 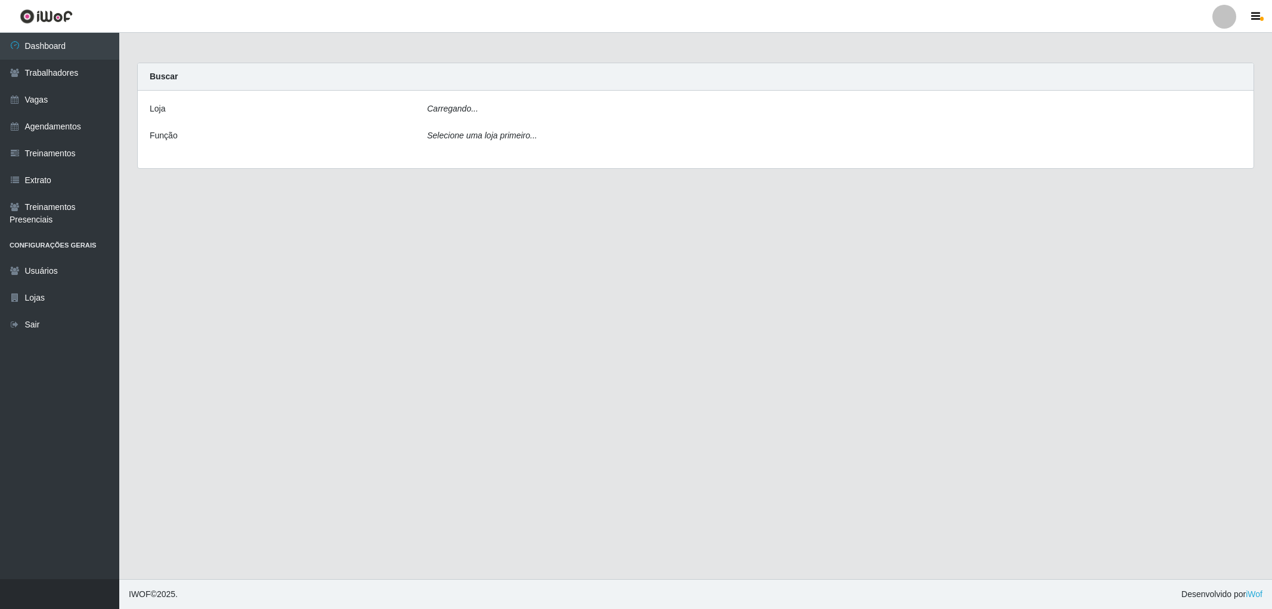 What do you see at coordinates (163, 76) in the screenshot?
I see `strong: Buscar` at bounding box center [163, 76].